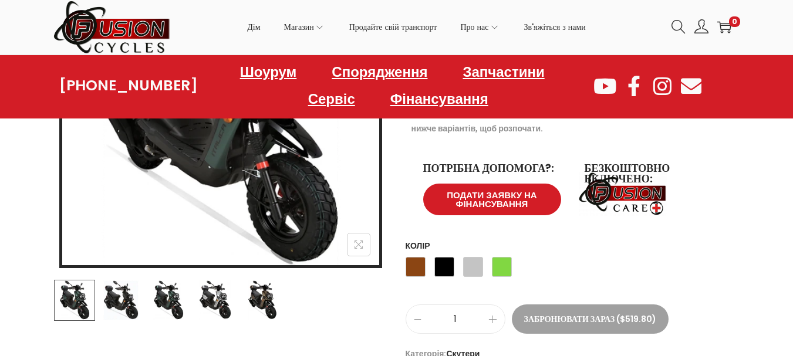 This screenshot has width=793, height=356. What do you see at coordinates (393, 27) in the screenshot?
I see `font: Продайте свій транспорт` at bounding box center [393, 27].